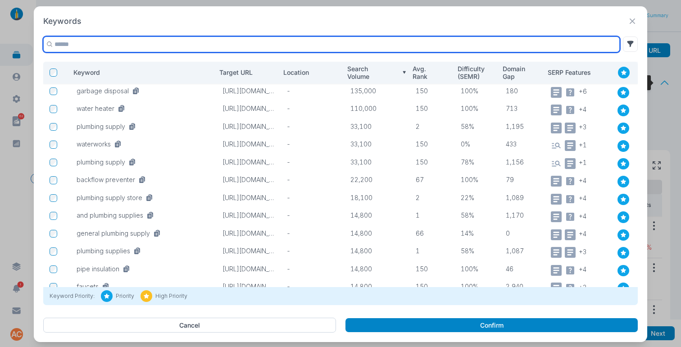  Describe the element at coordinates (113, 233) in the screenshot. I see `p: general plumbing supply` at that location.